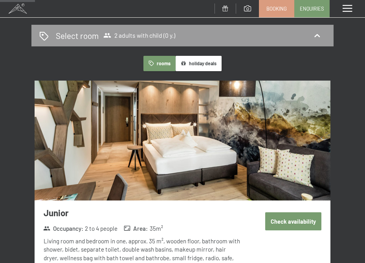 Image resolution: width=365 pixels, height=263 pixels. I want to click on strong: Area :, so click(136, 228).